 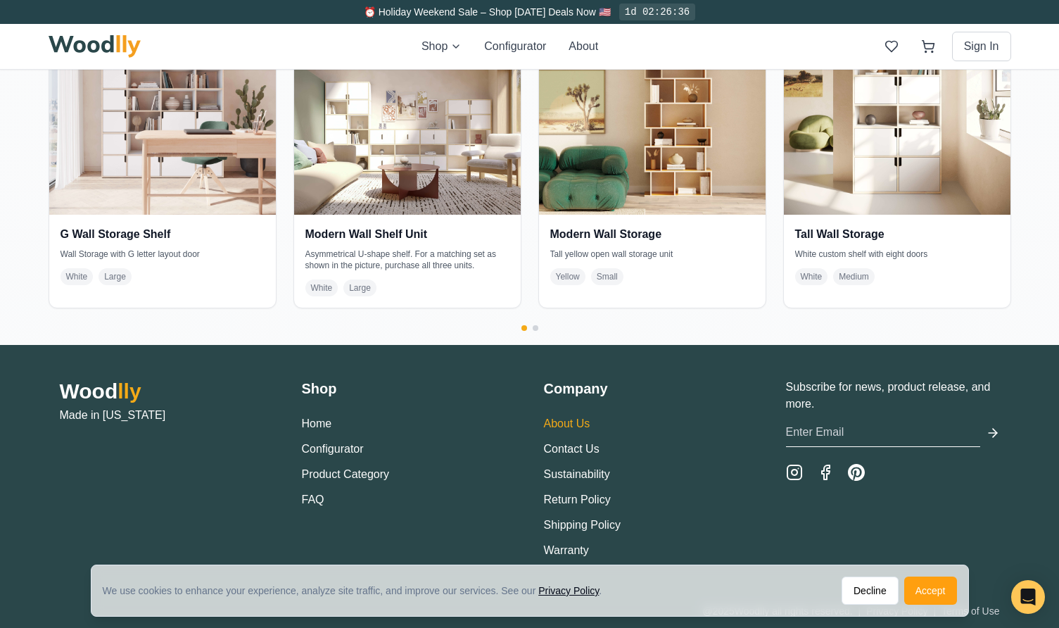 What do you see at coordinates (930, 430) in the screenshot?
I see `button: Yellow` at bounding box center [930, 430].